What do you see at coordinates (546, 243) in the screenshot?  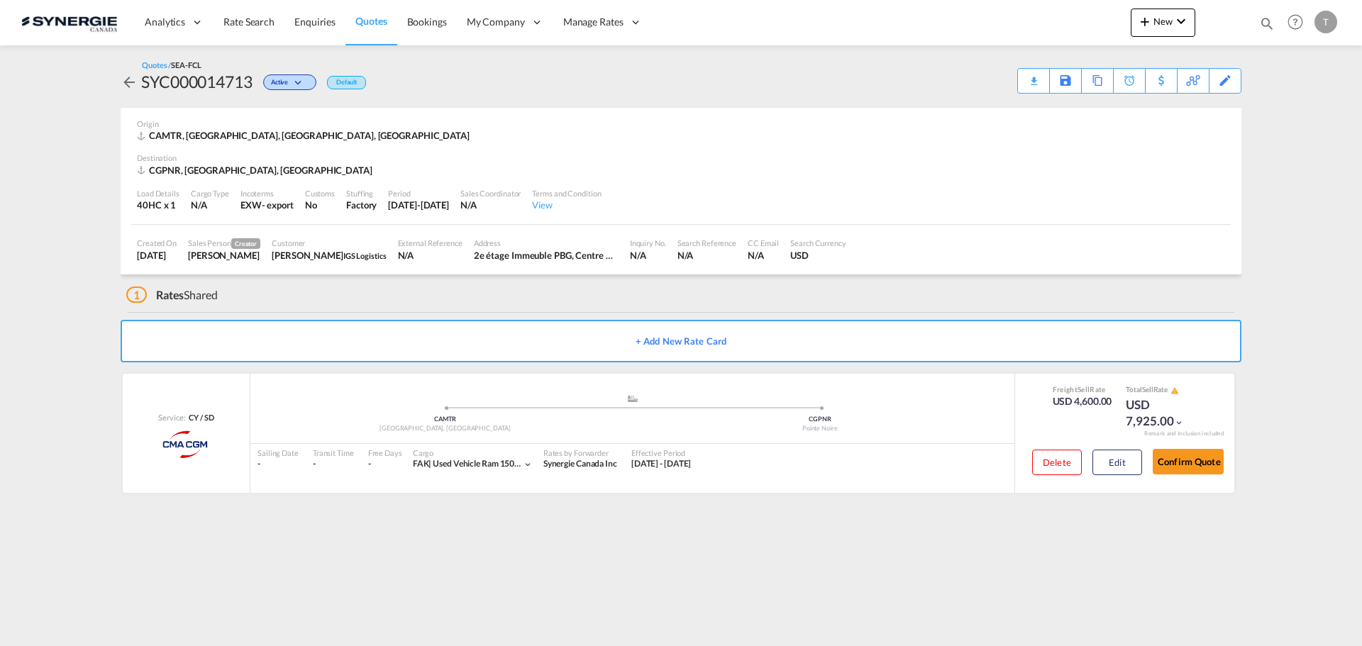 I see `div: Address` at bounding box center [546, 243].